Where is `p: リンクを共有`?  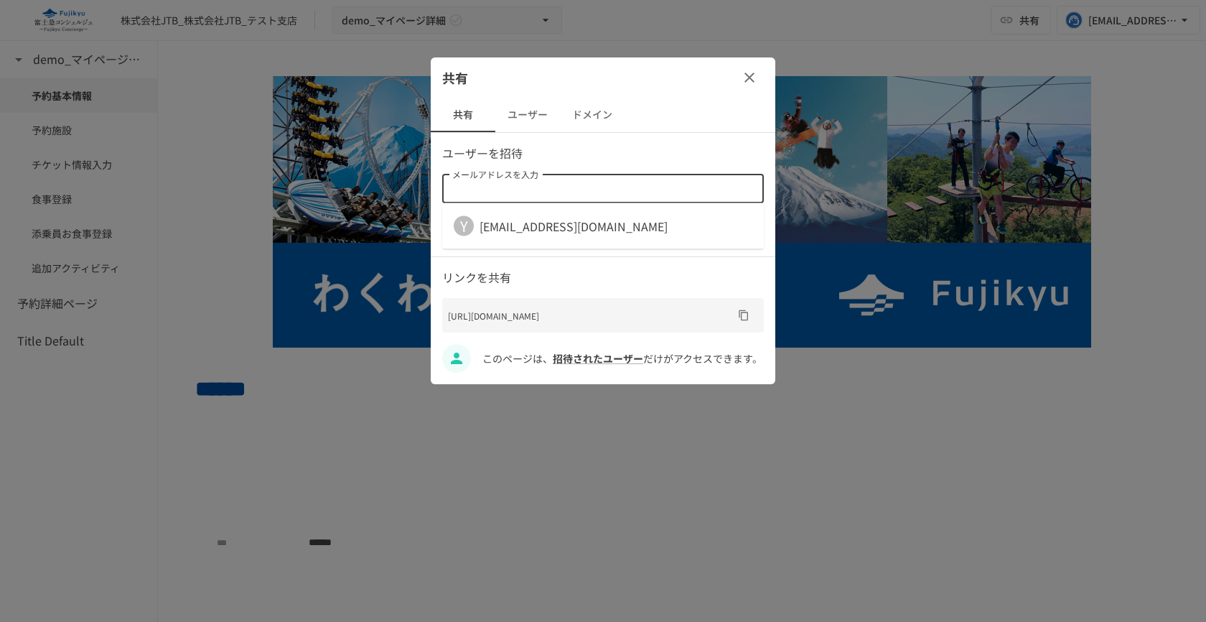 p: リンクを共有 is located at coordinates (603, 278).